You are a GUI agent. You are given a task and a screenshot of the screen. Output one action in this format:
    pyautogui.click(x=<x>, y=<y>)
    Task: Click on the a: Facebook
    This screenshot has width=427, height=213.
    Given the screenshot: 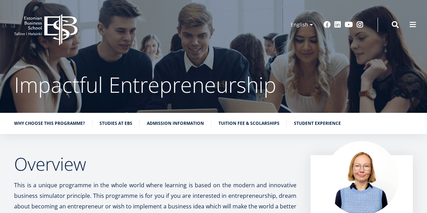 What is the action you would take?
    pyautogui.click(x=327, y=25)
    